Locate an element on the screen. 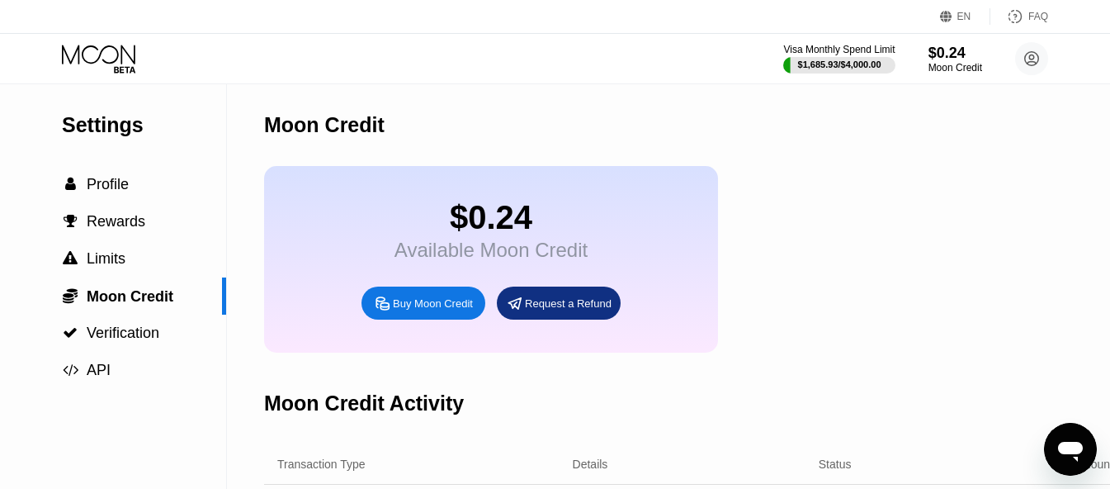 The image size is (1110, 489). div: Visa Monthly Spend Limit is located at coordinates (839, 50).